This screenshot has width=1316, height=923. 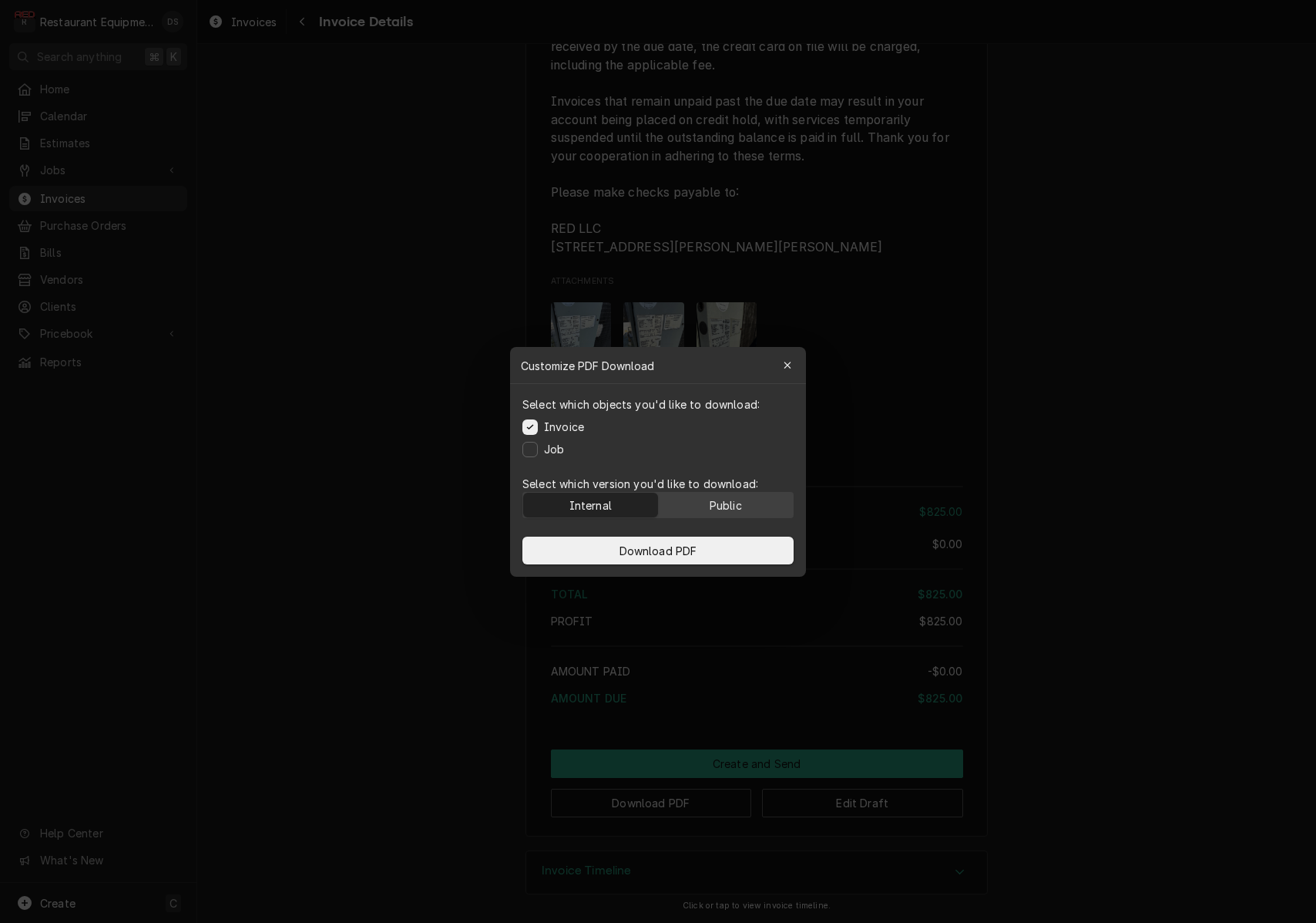 I want to click on div: Public, so click(x=726, y=505).